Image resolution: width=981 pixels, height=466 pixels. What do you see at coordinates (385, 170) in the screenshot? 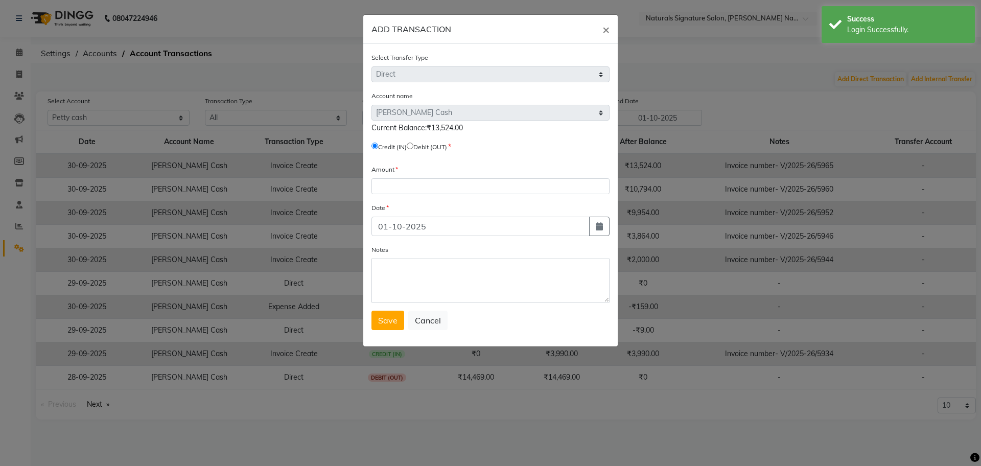
I see `label: Amount` at bounding box center [385, 170].